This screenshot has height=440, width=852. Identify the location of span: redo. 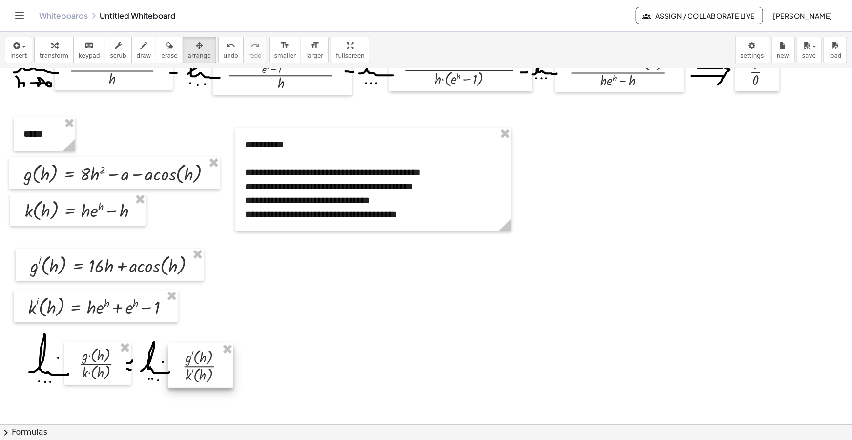
(255, 56).